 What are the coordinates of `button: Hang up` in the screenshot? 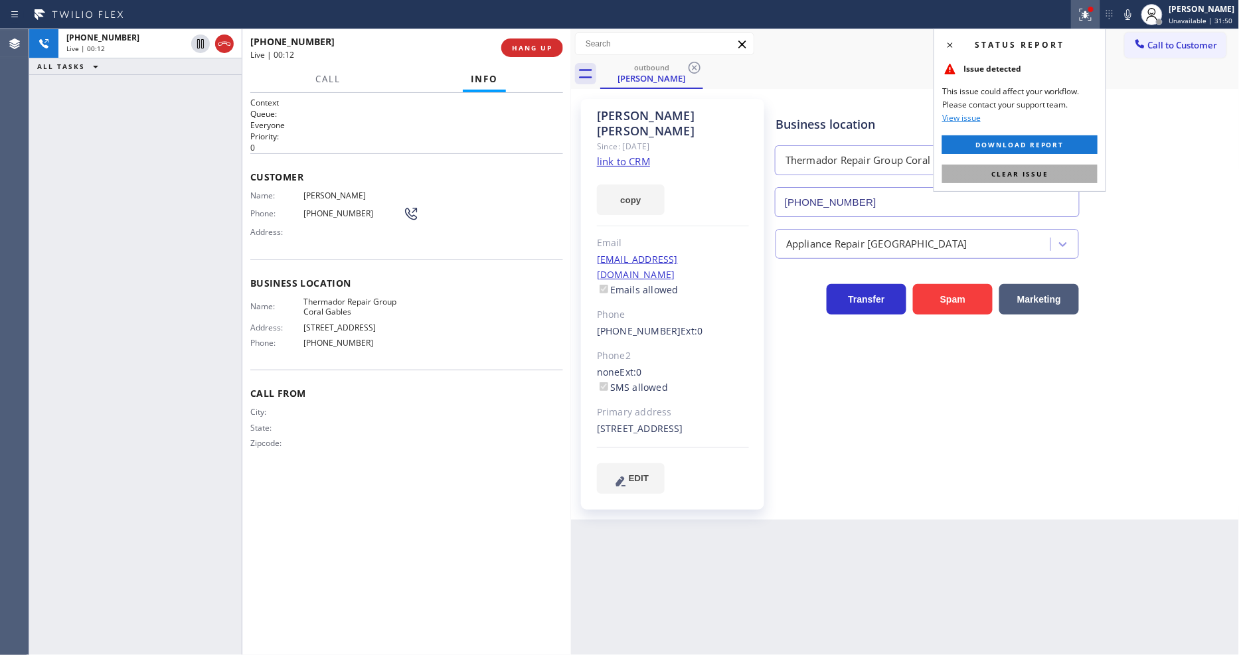 It's located at (224, 44).